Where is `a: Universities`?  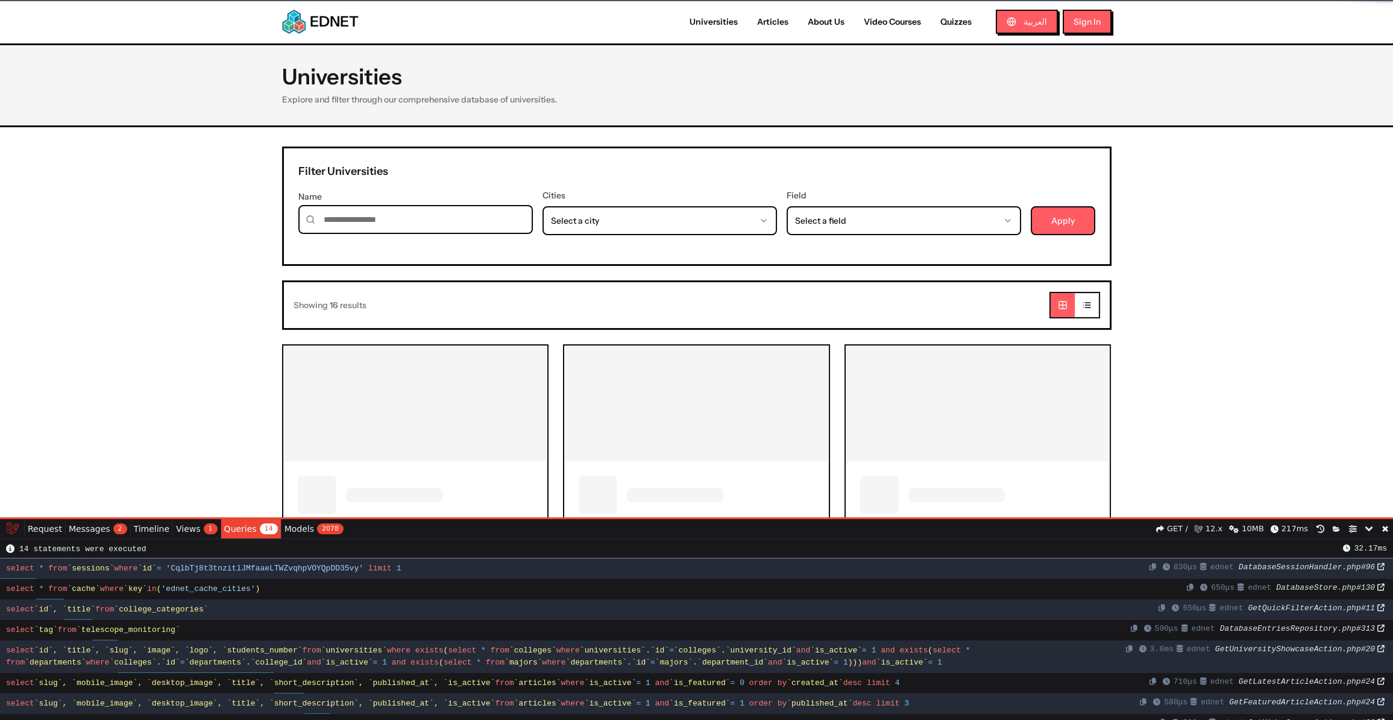
a: Universities is located at coordinates (714, 22).